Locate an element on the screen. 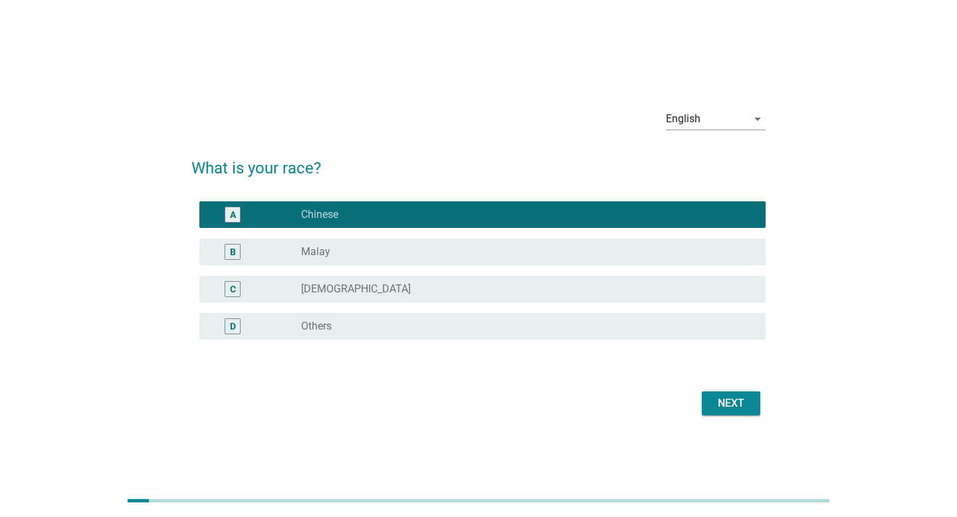  label: Others is located at coordinates (316, 326).